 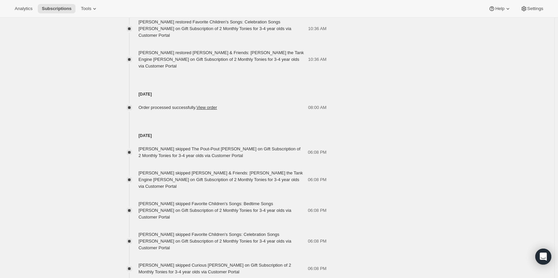 I want to click on button: Help, so click(x=499, y=9).